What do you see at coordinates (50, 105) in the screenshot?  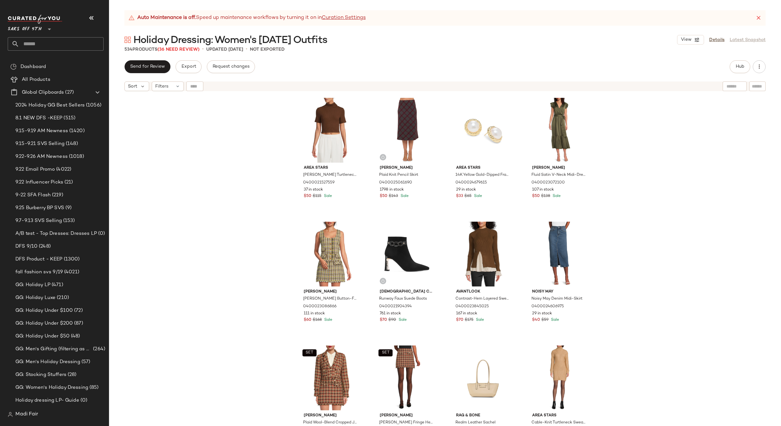 I see `span: 2024 Holiday GG Best Sellers` at bounding box center [50, 105].